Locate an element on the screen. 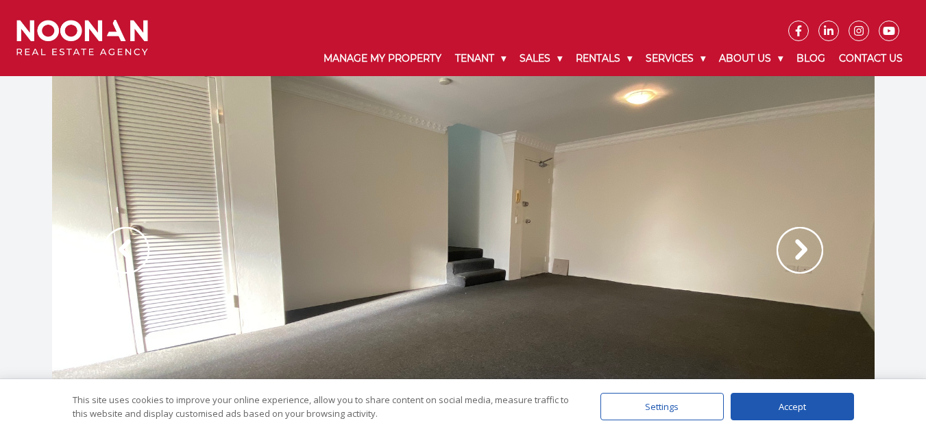  div: Accept is located at coordinates (792, 406).